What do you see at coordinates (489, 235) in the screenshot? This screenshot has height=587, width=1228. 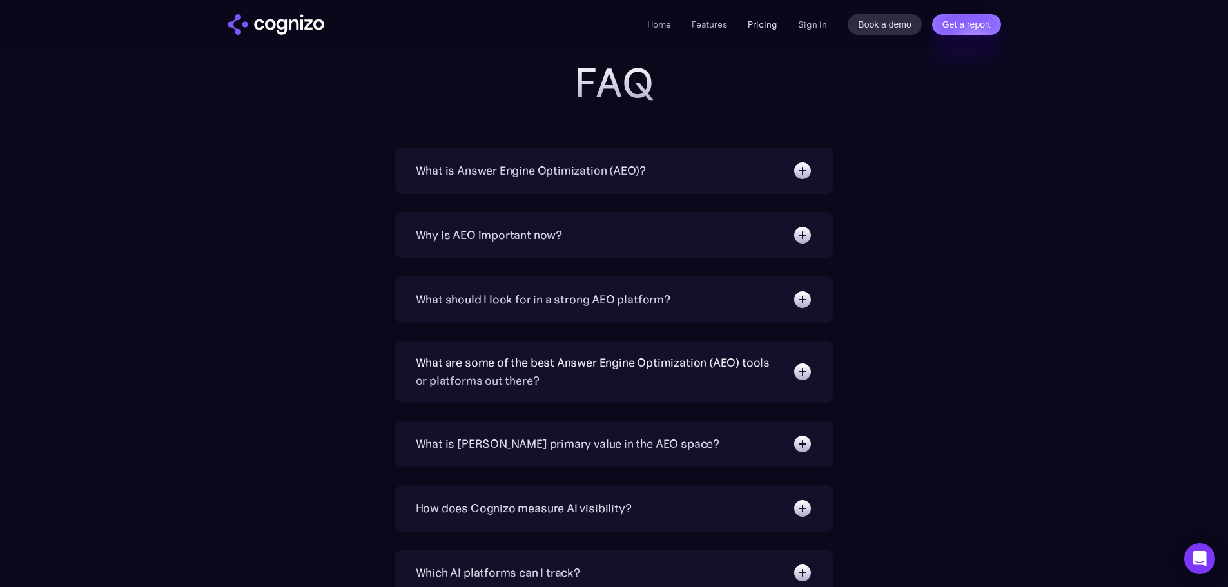 I see `div: Why is AEO important now?` at bounding box center [489, 235].